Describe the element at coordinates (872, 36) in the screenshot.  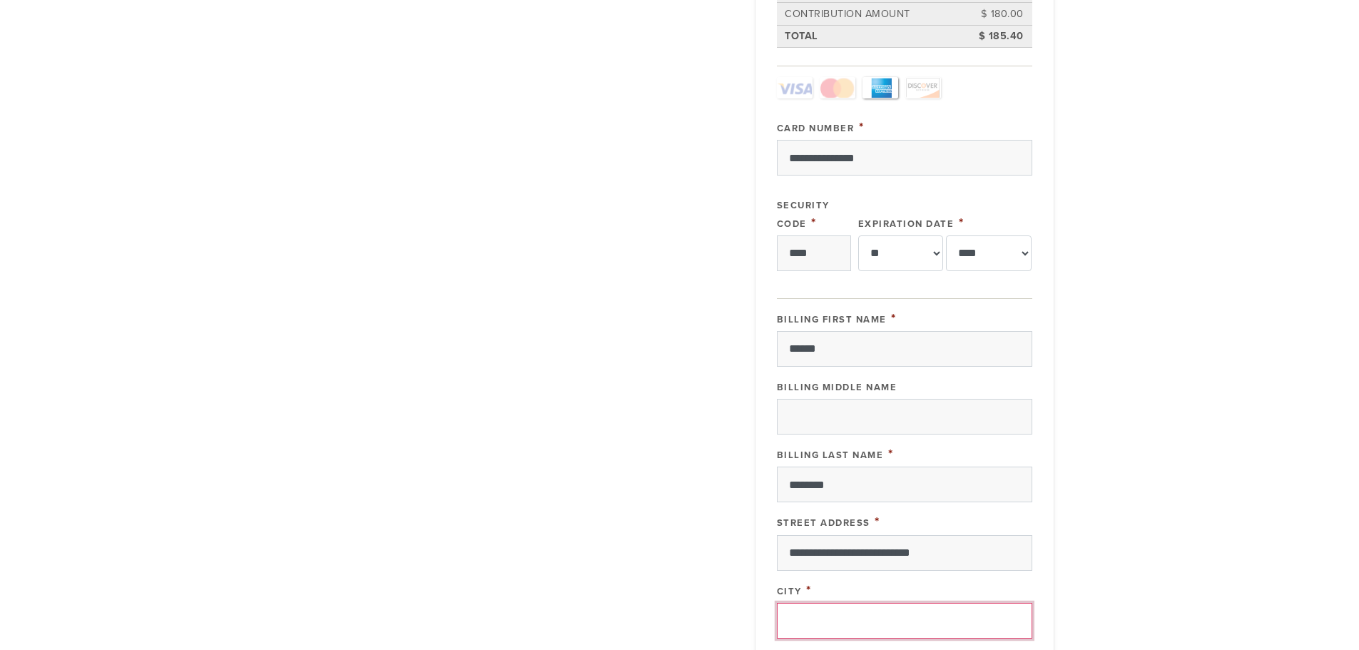
I see `td: Total` at that location.